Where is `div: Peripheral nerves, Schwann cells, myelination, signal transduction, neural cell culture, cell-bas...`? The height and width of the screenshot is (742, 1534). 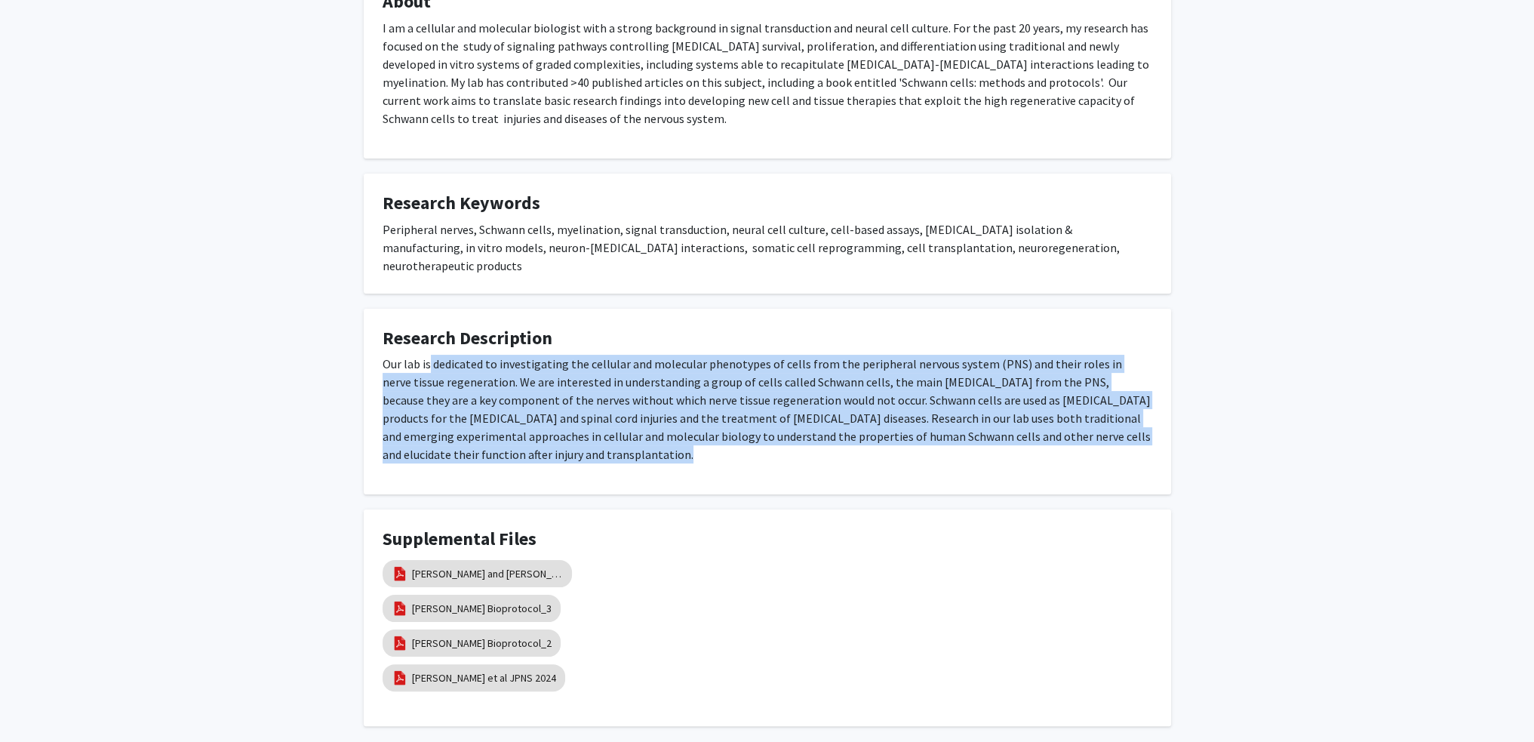
div: Peripheral nerves, Schwann cells, myelination, signal transduction, neural cell culture, cell-bas... is located at coordinates (767, 247).